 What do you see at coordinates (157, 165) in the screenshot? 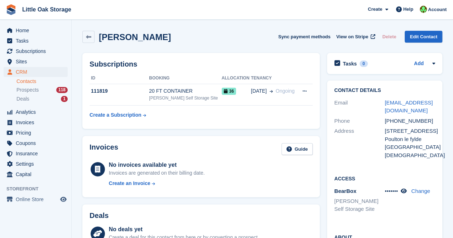
I see `div: No invoices available yet` at bounding box center [157, 165].